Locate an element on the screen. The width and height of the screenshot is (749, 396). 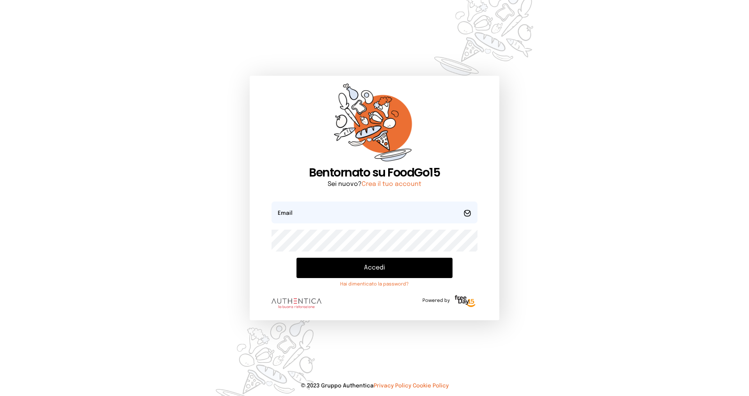
a: Cookie Policy is located at coordinates (431, 385).